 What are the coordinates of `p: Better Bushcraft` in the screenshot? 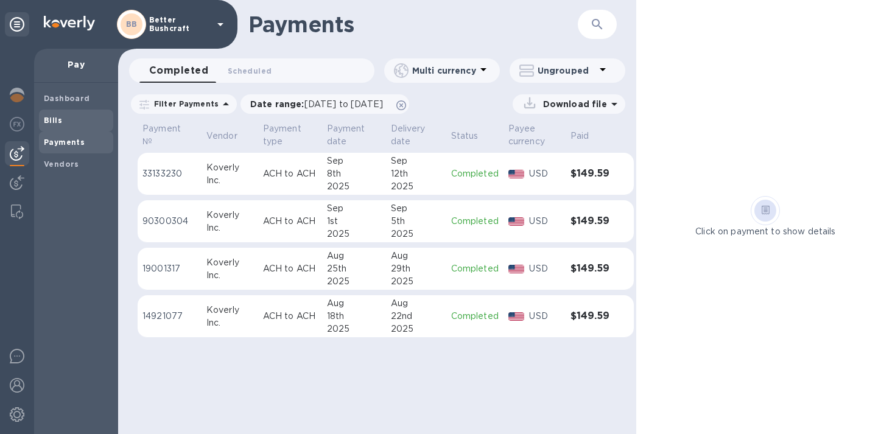 It's located at (180, 24).